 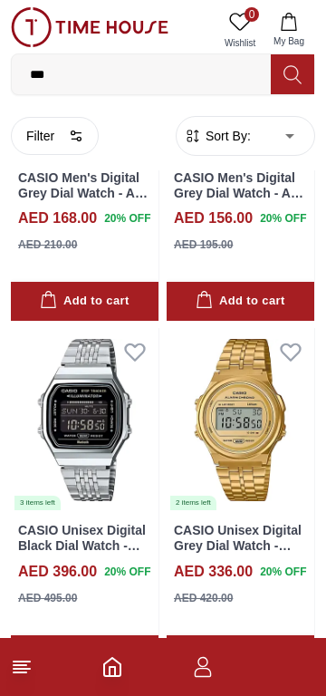 What do you see at coordinates (240, 419) in the screenshot?
I see `img: CASIO Unisex Digital Grey Dial Watch - A171WEG-9ADF` at bounding box center [240, 419].